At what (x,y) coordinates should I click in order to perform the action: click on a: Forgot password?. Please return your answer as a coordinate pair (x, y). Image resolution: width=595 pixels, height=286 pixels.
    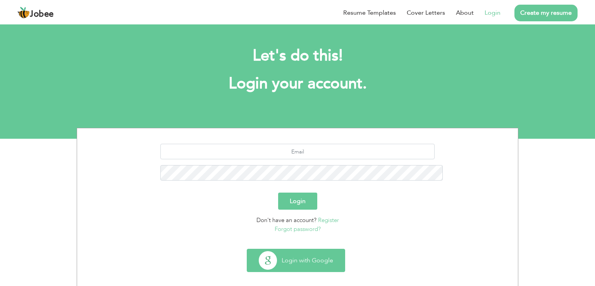
    Looking at the image, I should click on (298, 229).